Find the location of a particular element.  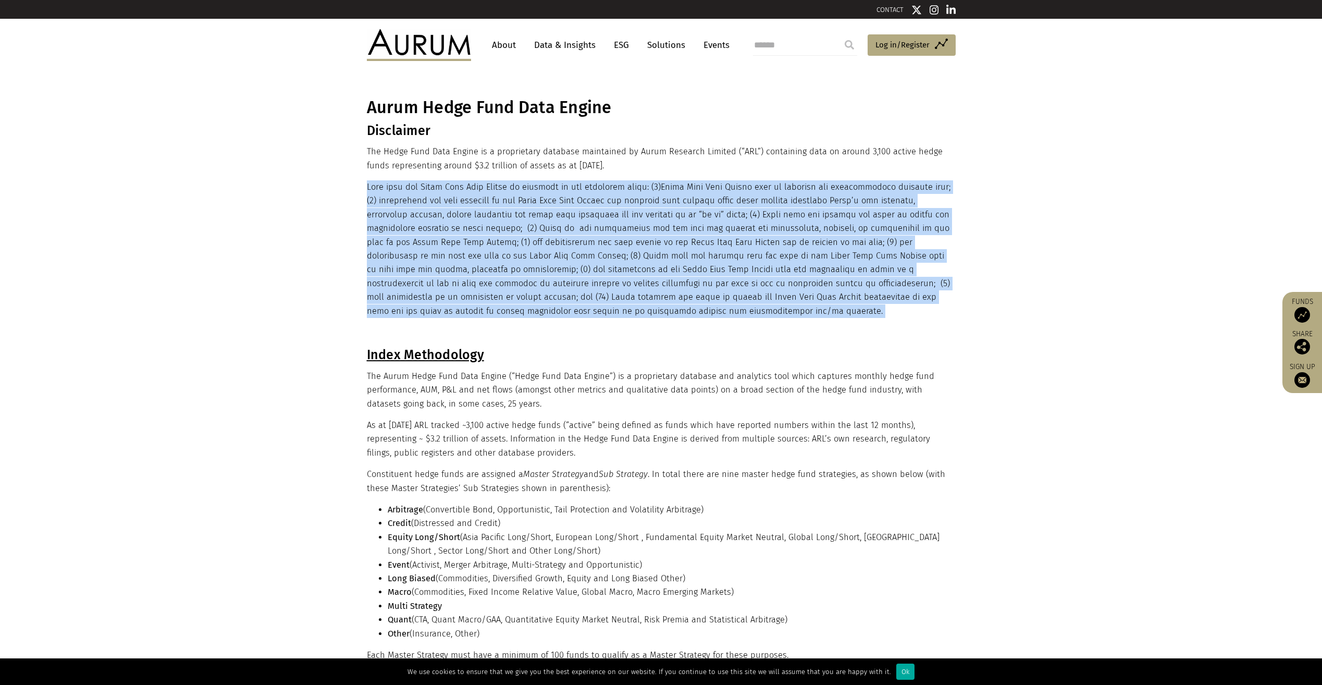

h1: Aurum Hedge Fund Data Engine is located at coordinates (660, 107).